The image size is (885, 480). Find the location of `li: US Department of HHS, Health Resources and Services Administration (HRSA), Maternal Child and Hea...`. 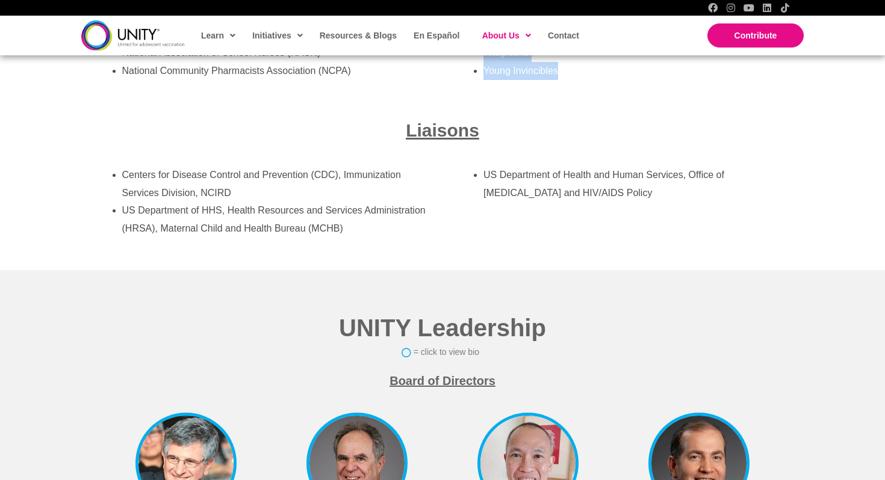

li: US Department of HHS, Health Resources and Services Administration (HRSA), Maternal Child and Hea... is located at coordinates (276, 219).